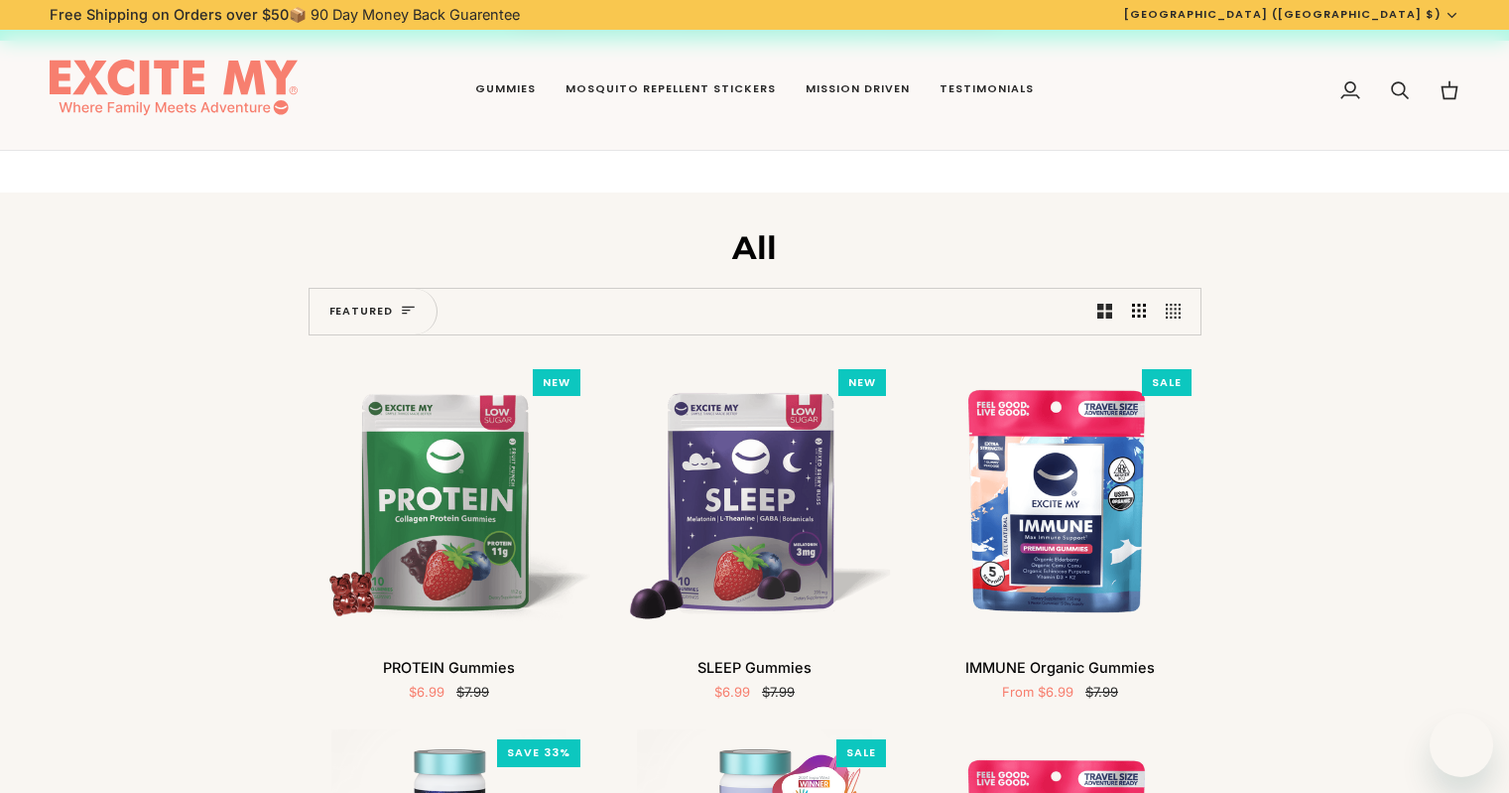 The width and height of the screenshot is (1509, 793). I want to click on p: IMMUNE Organic Gummies, so click(1060, 668).